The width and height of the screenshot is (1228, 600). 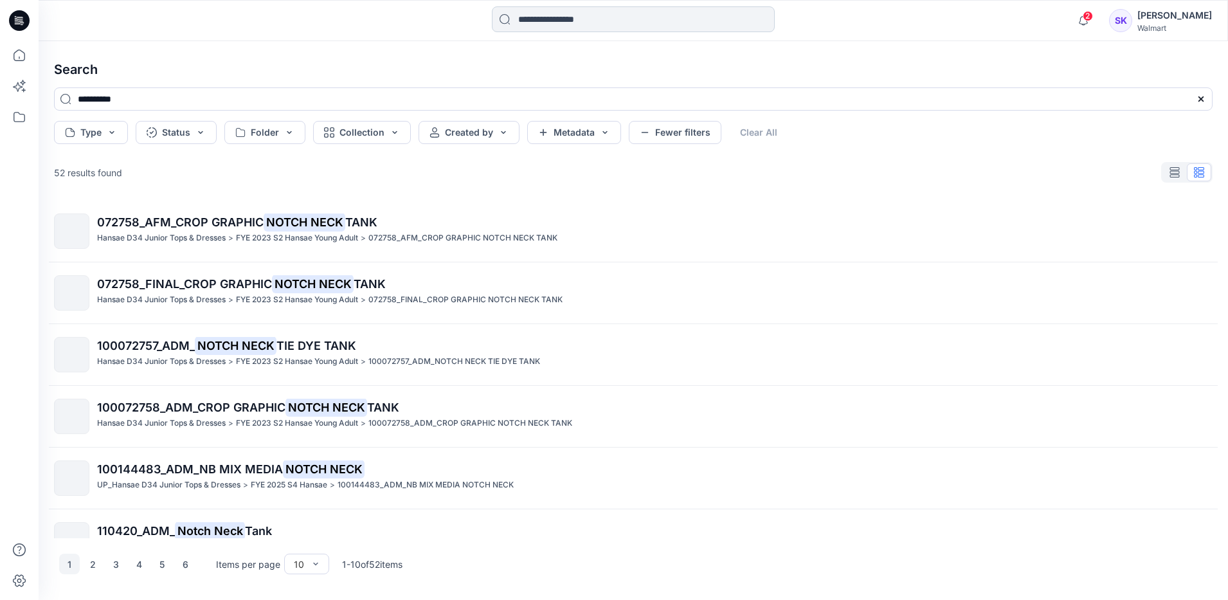 I want to click on a: 110420_ADM_Notch NeckTankUP_Hansae D34 Junior Tops & Dresses>FYE 2024 S2 YA tops Hansae>110420_AD..., so click(x=633, y=539).